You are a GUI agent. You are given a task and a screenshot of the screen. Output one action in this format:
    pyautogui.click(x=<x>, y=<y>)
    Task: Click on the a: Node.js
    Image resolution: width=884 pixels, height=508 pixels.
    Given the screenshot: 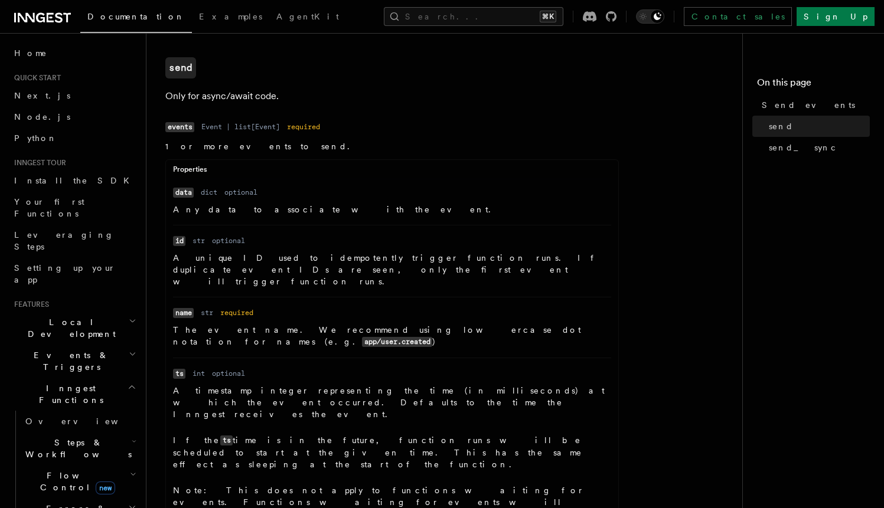 What is the action you would take?
    pyautogui.click(x=74, y=117)
    